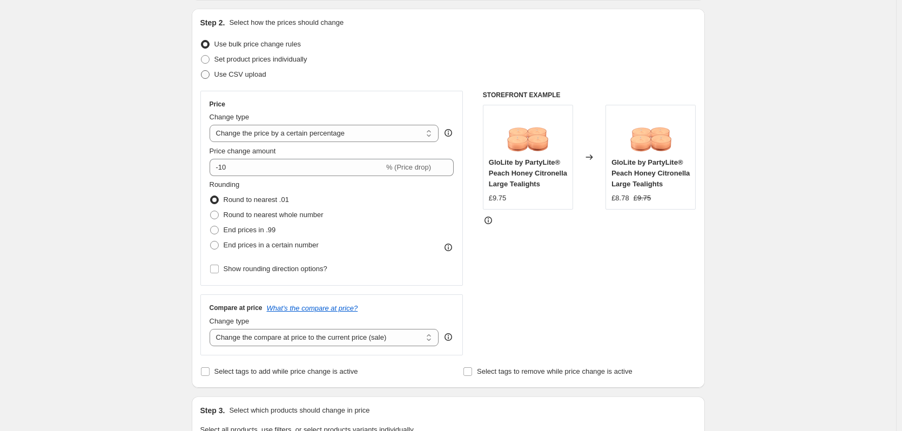  What do you see at coordinates (213, 23) in the screenshot?
I see `h2: Step 2.` at bounding box center [213, 23].